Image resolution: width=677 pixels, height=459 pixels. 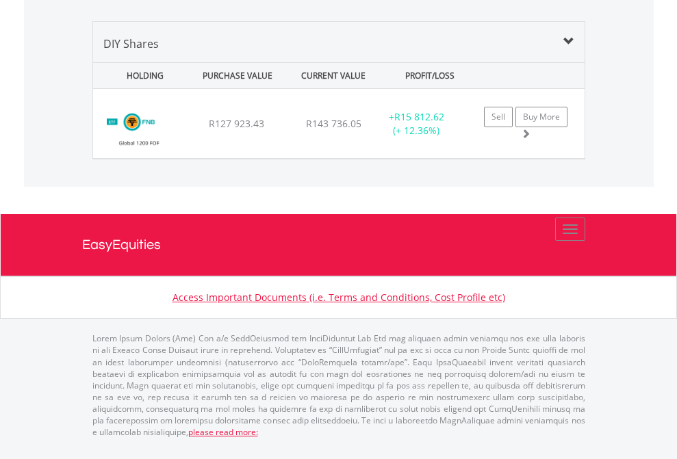 What do you see at coordinates (223, 432) in the screenshot?
I see `a: please read more:` at bounding box center [223, 432].